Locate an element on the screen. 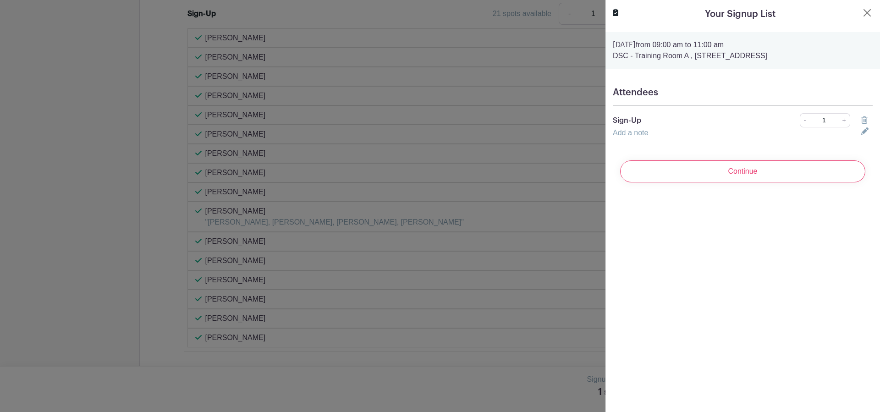  button: Close is located at coordinates (867, 13).